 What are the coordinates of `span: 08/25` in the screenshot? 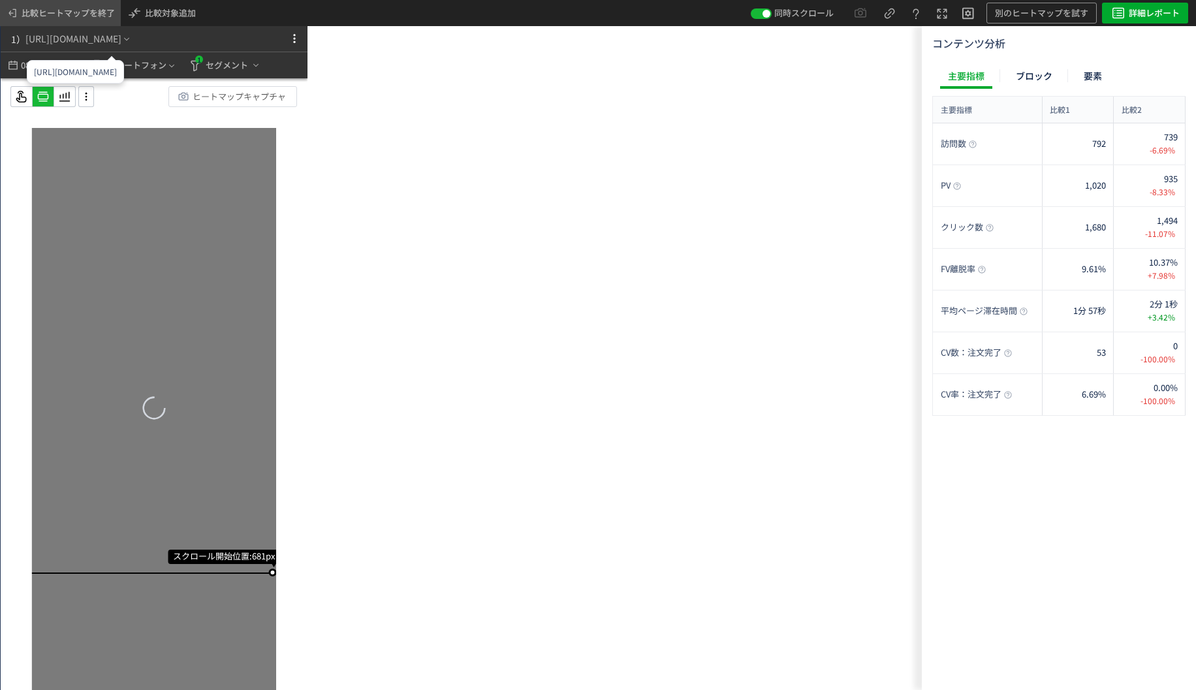 It's located at (57, 65).